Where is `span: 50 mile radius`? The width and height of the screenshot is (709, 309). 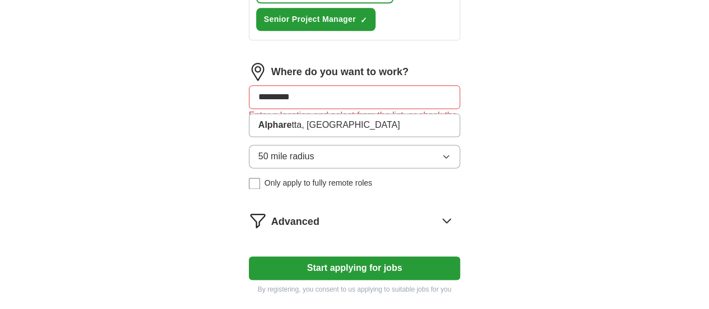 span: 50 mile radius is located at coordinates (286, 156).